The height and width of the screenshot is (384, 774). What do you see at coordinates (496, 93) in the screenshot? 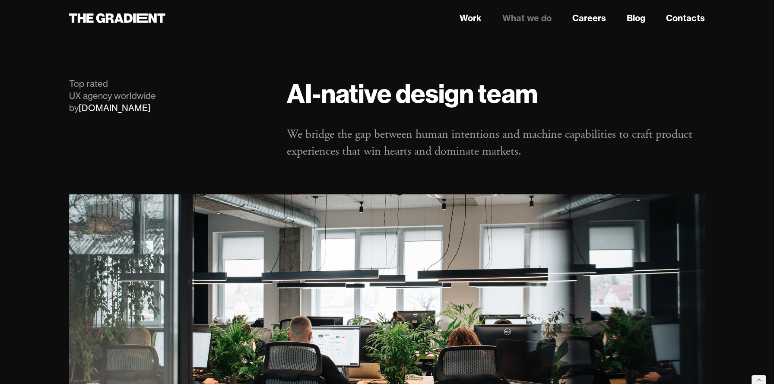
I see `h1: AI-native design team` at bounding box center [496, 93].